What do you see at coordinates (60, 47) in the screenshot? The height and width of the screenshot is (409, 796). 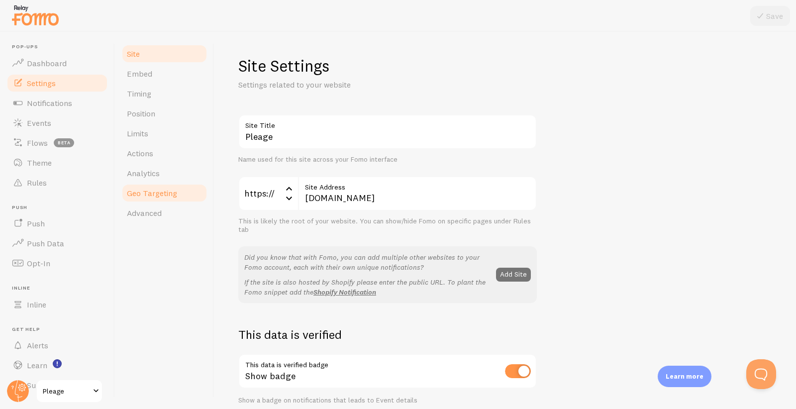 I see `span: Pop-ups` at bounding box center [60, 47].